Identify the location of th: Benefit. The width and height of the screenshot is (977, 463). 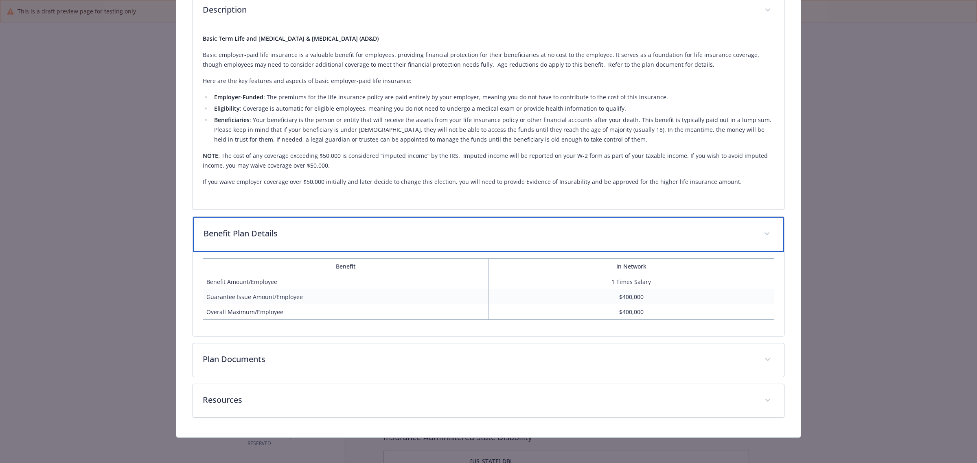
(346, 266).